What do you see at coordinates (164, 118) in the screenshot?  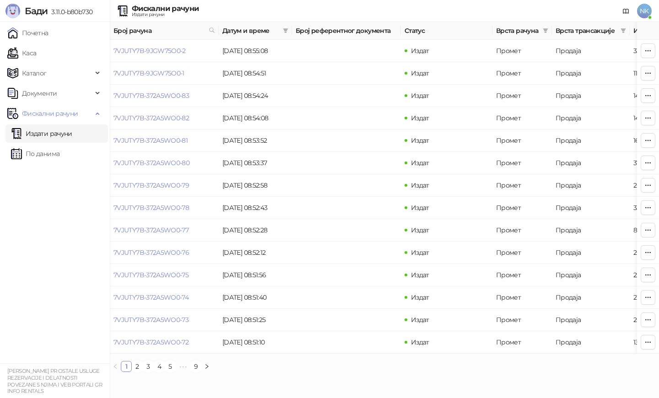 I see `td: 7VJUTY7B-372A5WO0-82` at bounding box center [164, 118].